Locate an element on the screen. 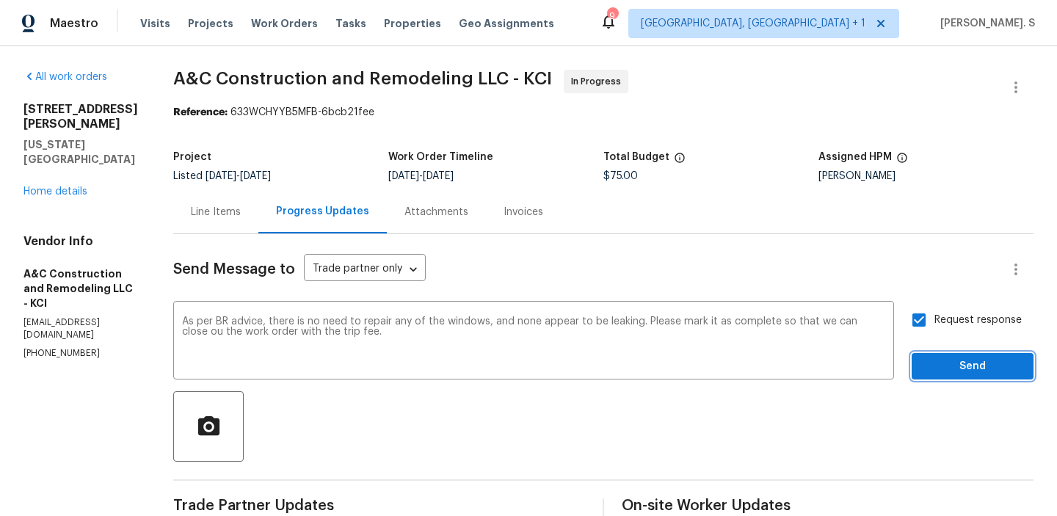 Image resolution: width=1057 pixels, height=516 pixels. div: Progress Updates is located at coordinates (322, 211).